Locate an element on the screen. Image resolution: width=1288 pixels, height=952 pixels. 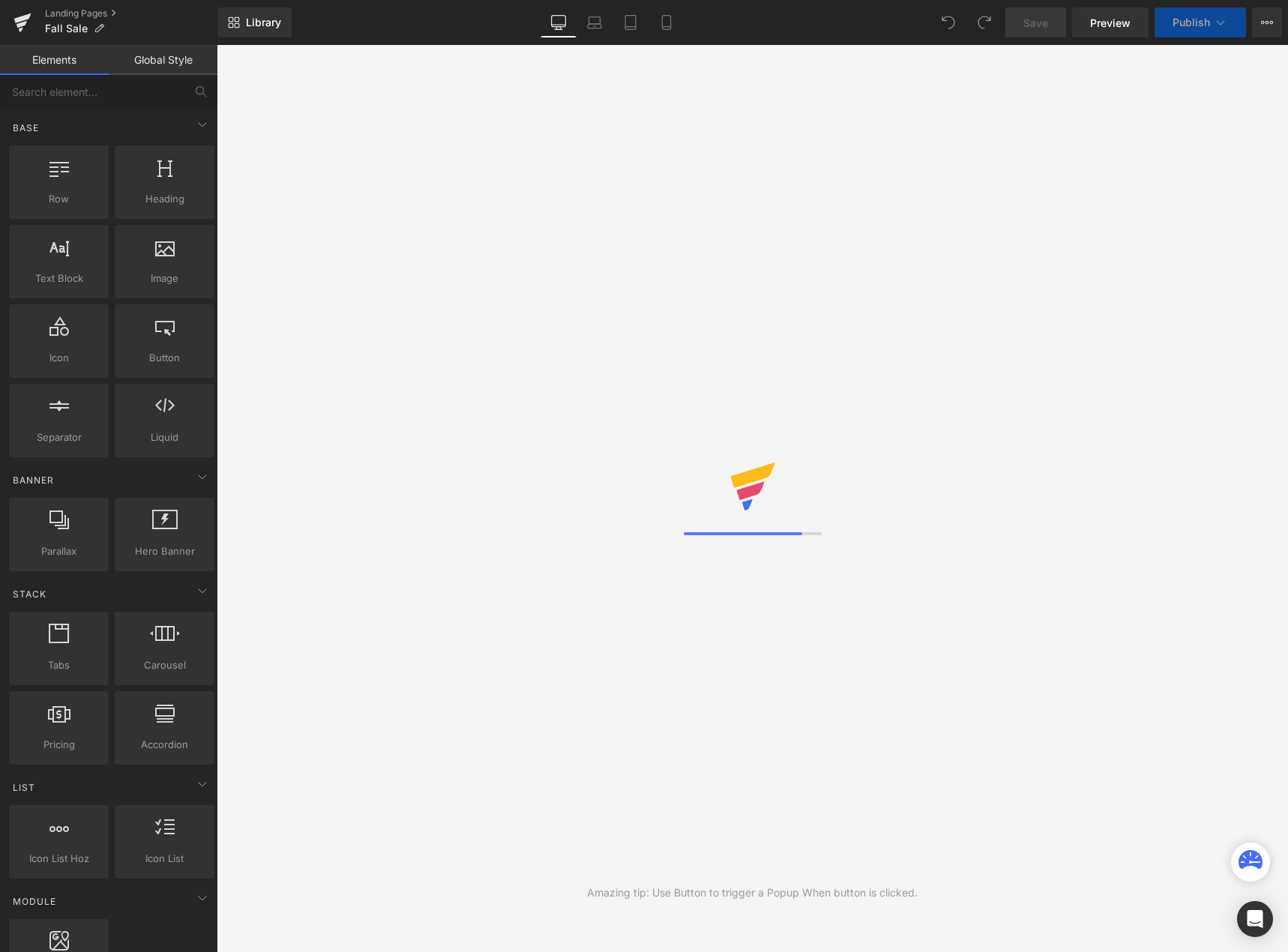
span: Pricing is located at coordinates (58, 745).